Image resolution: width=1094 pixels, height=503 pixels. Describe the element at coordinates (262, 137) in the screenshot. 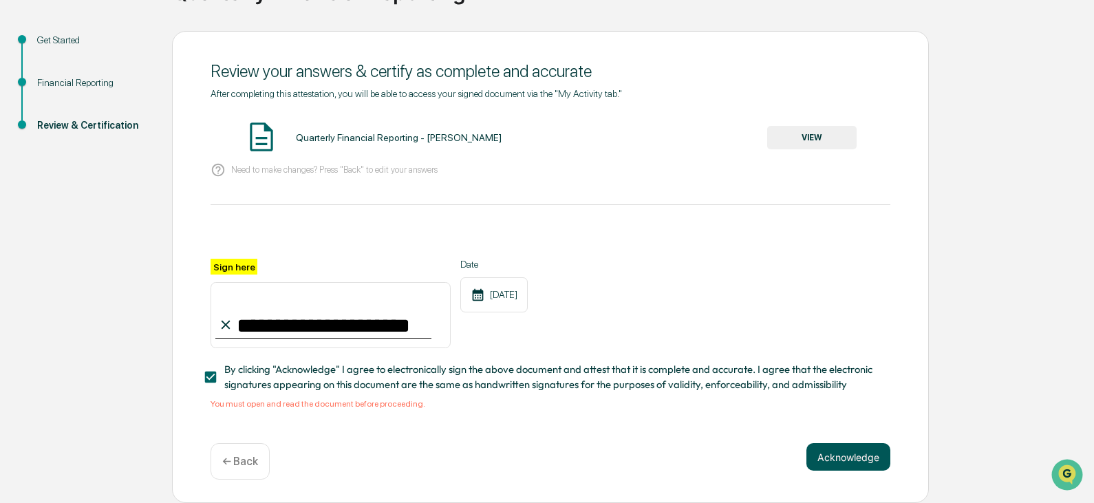

I see `img: Document Icon` at that location.